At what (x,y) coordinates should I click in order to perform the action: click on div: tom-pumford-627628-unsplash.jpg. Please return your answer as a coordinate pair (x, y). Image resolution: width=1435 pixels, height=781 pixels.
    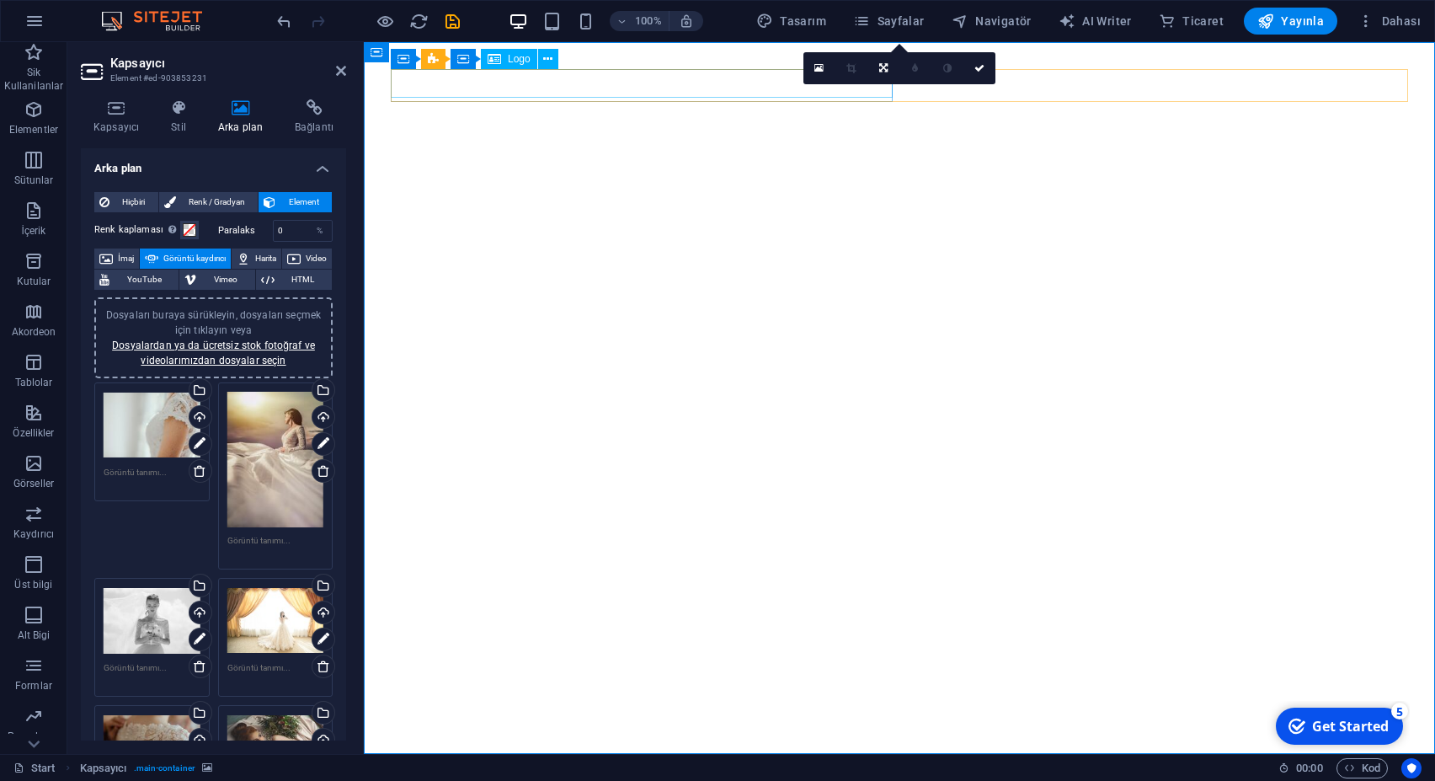
    Looking at the image, I should click on (152, 425).